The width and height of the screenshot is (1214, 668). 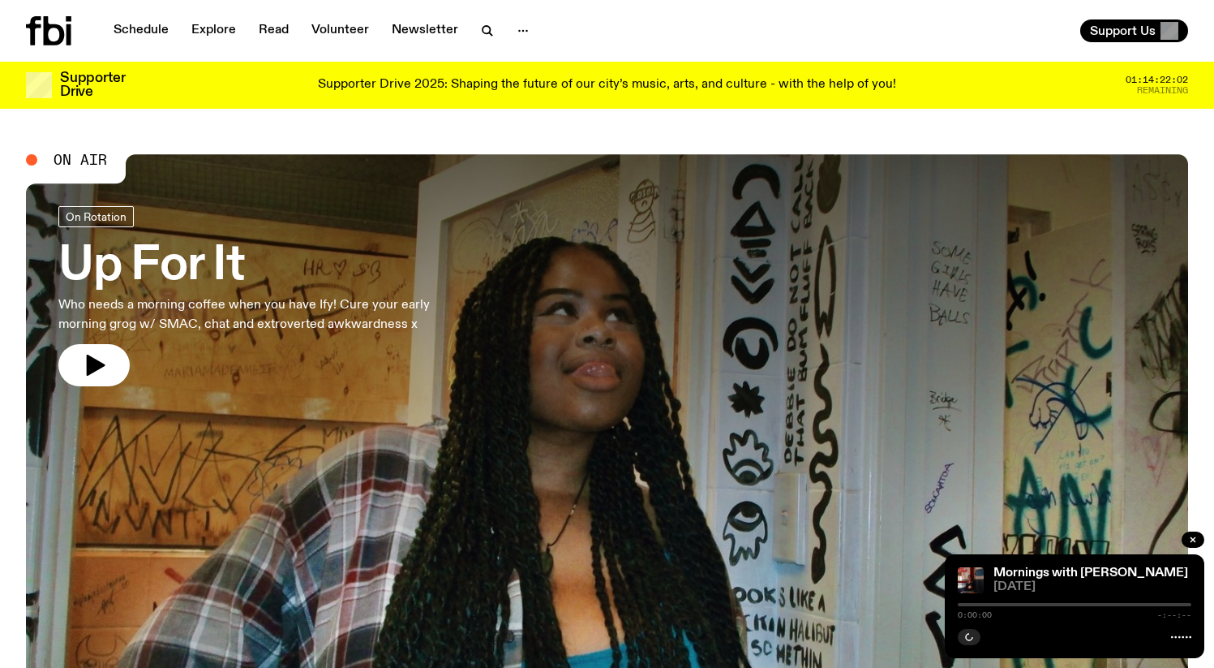 I want to click on p: Who needs a morning coffee when you have Ify! Cure your early morning grog w/ SMAC, chat and extr..., so click(x=266, y=315).